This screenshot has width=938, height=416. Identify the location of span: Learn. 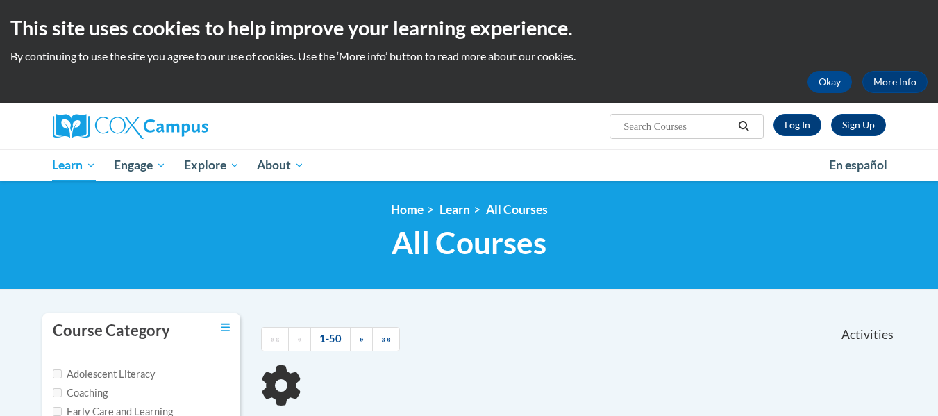
(74, 165).